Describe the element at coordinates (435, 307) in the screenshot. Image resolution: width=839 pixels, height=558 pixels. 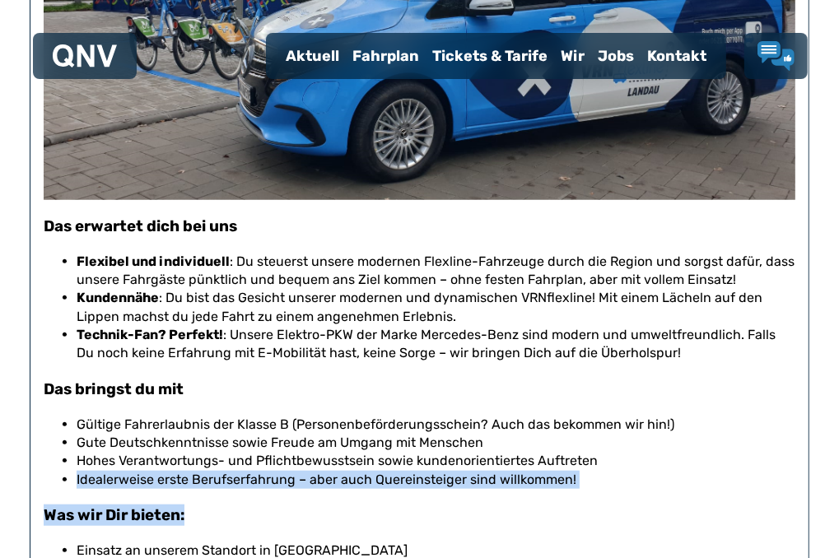
I see `li: : Du bist das Gesicht unserer modernen und dynamischen VRNflexline! Mit einem Lächeln auf den Lip...` at that location.